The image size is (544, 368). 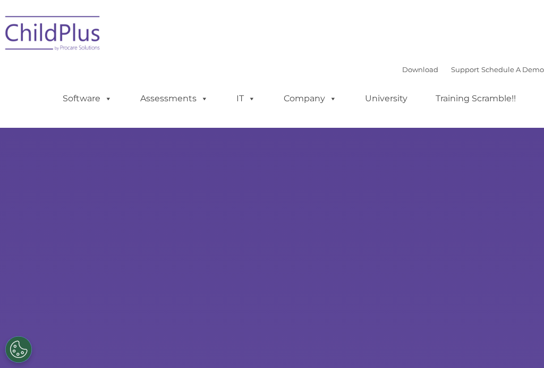 What do you see at coordinates (174, 99) in the screenshot?
I see `a: Assessments` at bounding box center [174, 99].